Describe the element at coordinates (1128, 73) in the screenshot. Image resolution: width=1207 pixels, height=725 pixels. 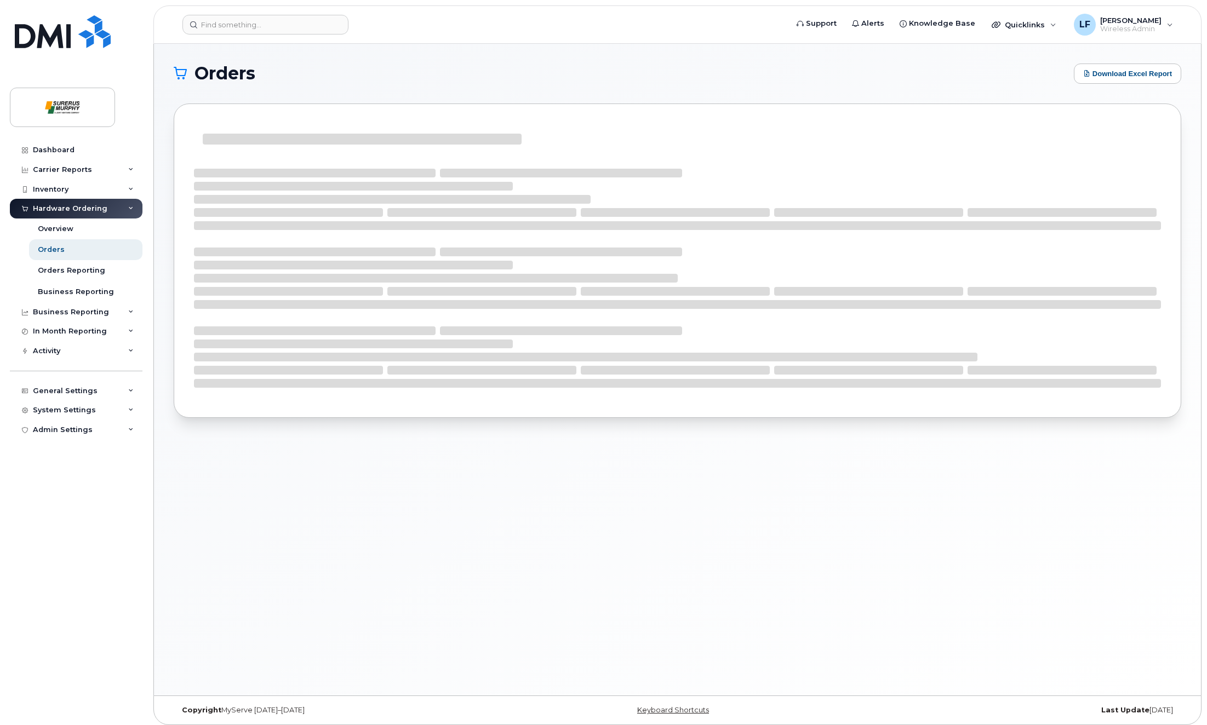
I see `a: Download Excel Report` at that location.